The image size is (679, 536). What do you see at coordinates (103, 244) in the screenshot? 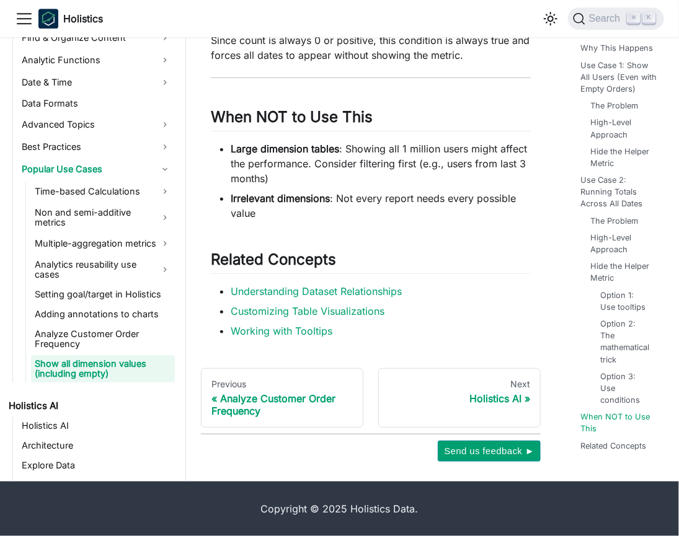
I see `a: Multiple-aggregation metrics` at bounding box center [103, 244].